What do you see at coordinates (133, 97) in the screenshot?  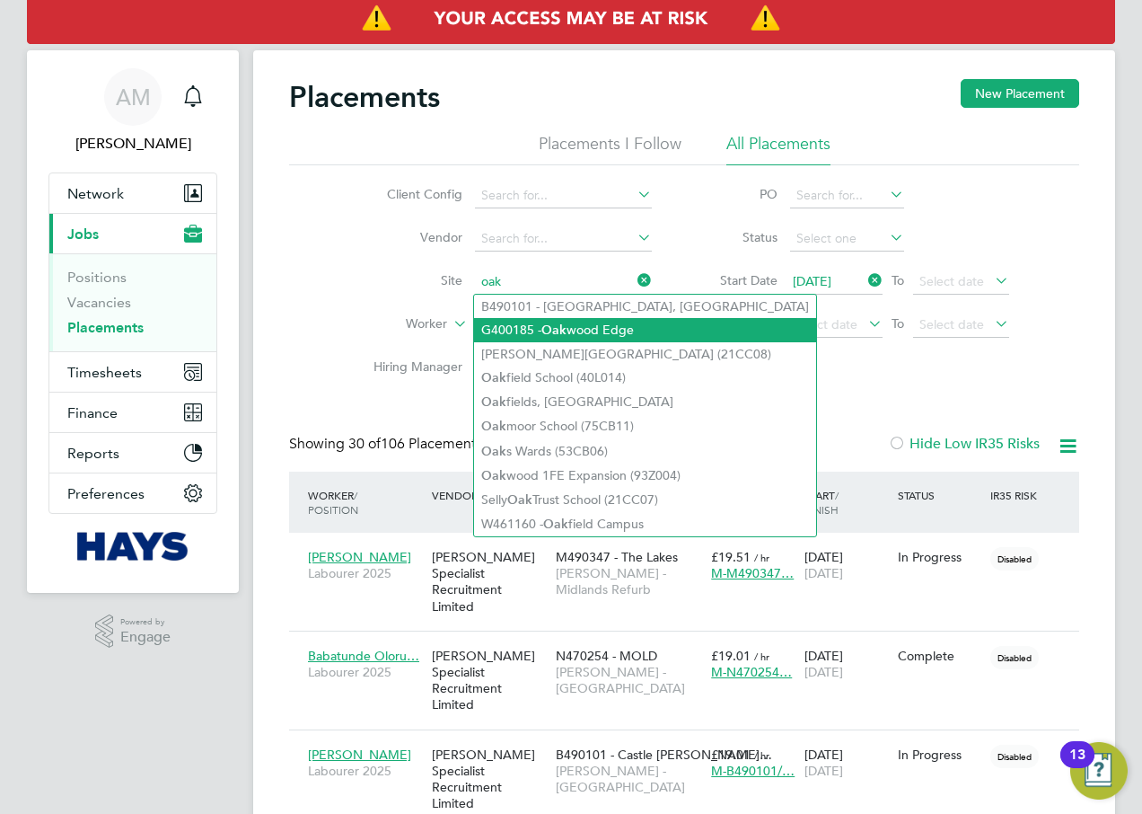 I see `span: AM` at bounding box center [133, 97].